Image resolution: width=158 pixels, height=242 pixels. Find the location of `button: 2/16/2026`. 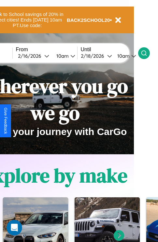

button: 2/16/2026 is located at coordinates (34, 56).